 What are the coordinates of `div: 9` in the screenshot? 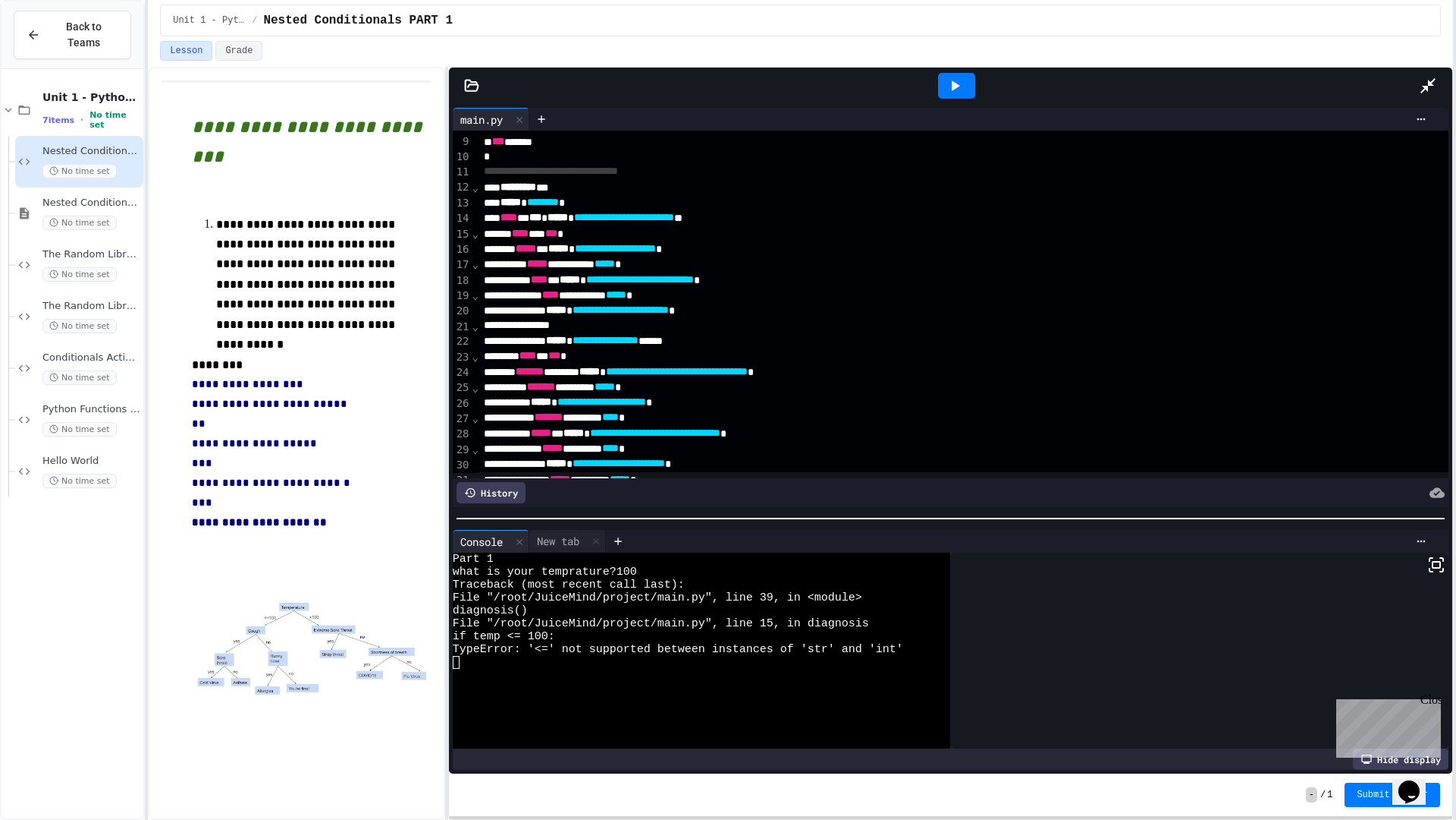 It's located at (462, 142).